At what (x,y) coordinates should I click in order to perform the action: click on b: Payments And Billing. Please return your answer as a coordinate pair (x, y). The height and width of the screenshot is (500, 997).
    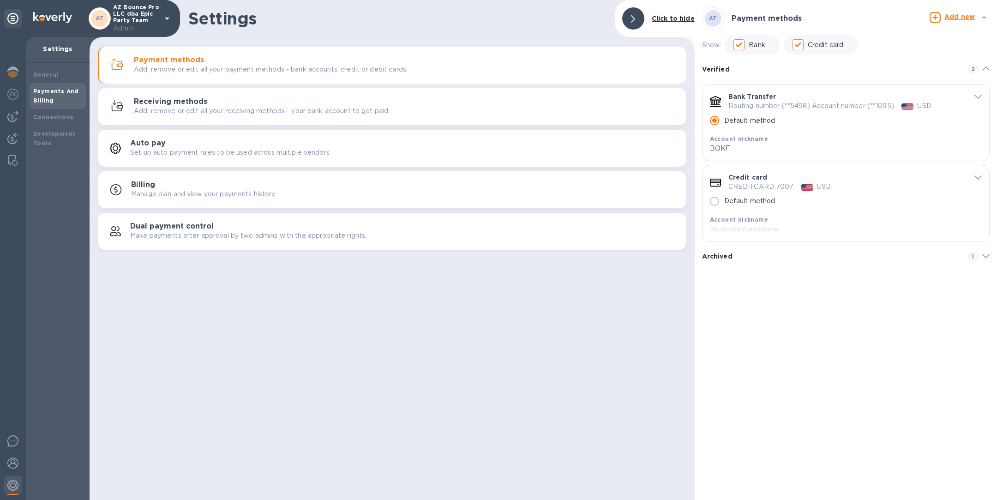
    Looking at the image, I should click on (56, 96).